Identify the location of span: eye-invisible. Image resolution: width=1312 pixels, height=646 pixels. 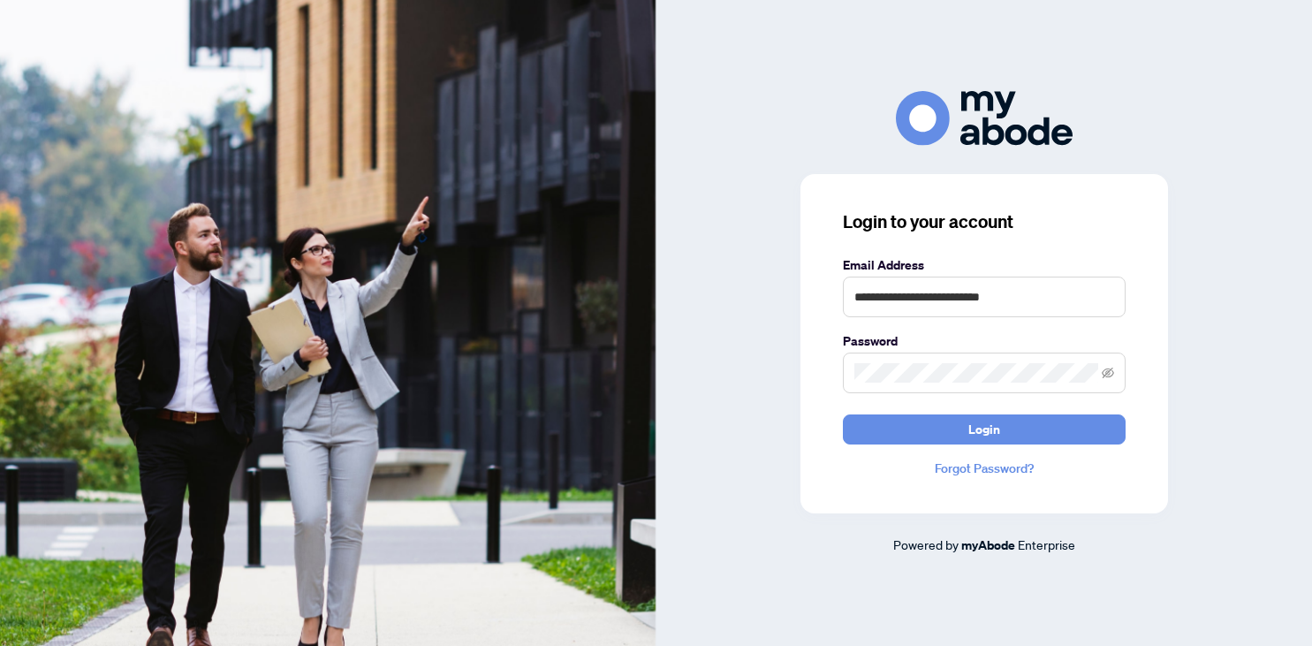
(1108, 373).